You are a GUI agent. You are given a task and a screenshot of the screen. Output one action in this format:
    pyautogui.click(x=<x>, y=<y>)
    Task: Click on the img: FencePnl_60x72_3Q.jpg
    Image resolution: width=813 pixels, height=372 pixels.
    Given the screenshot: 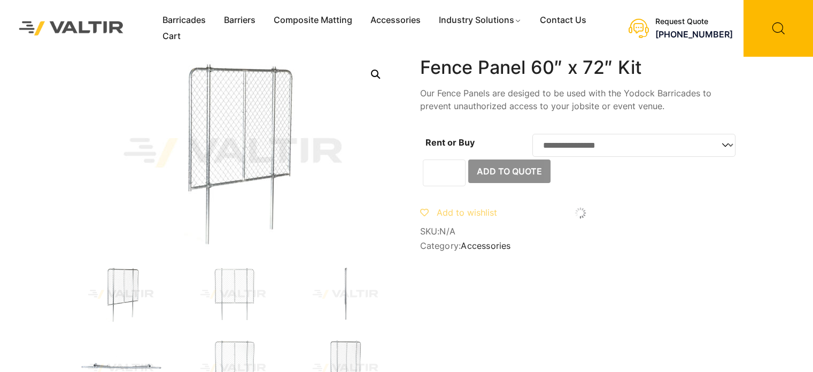 What is the action you would take?
    pyautogui.click(x=121, y=294)
    